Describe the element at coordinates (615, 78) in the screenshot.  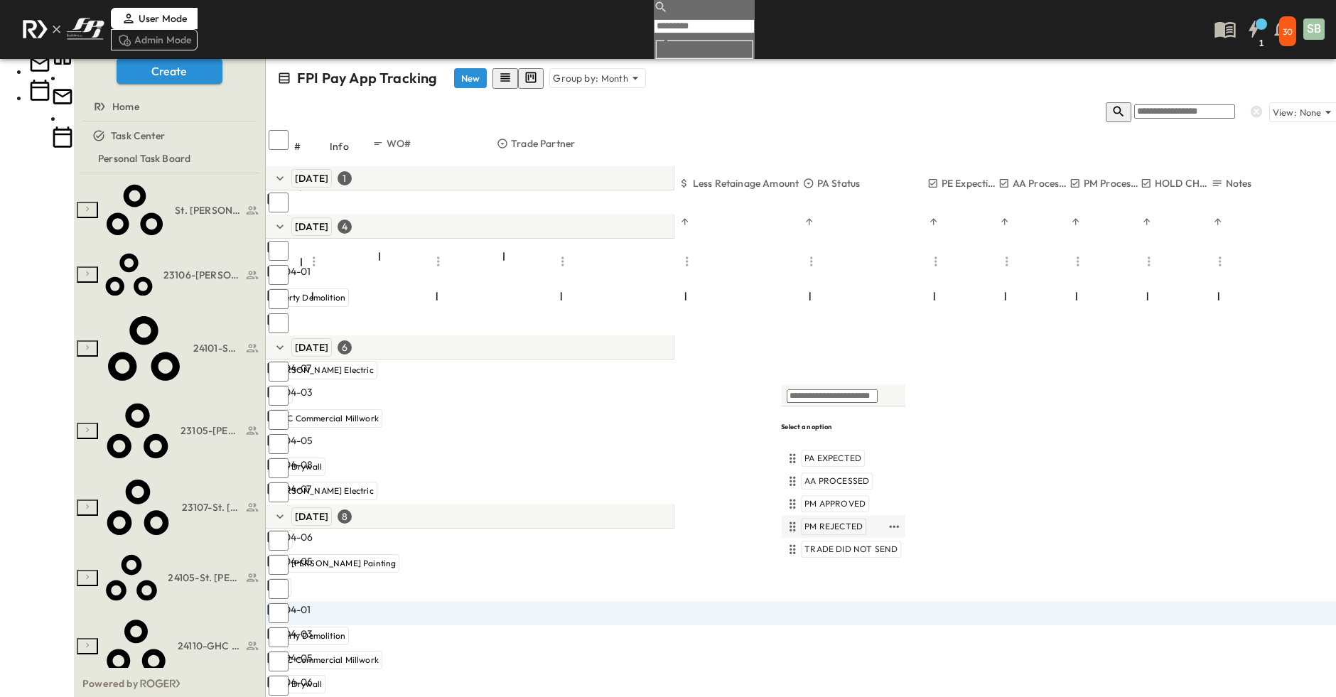
I see `p: Month` at that location.